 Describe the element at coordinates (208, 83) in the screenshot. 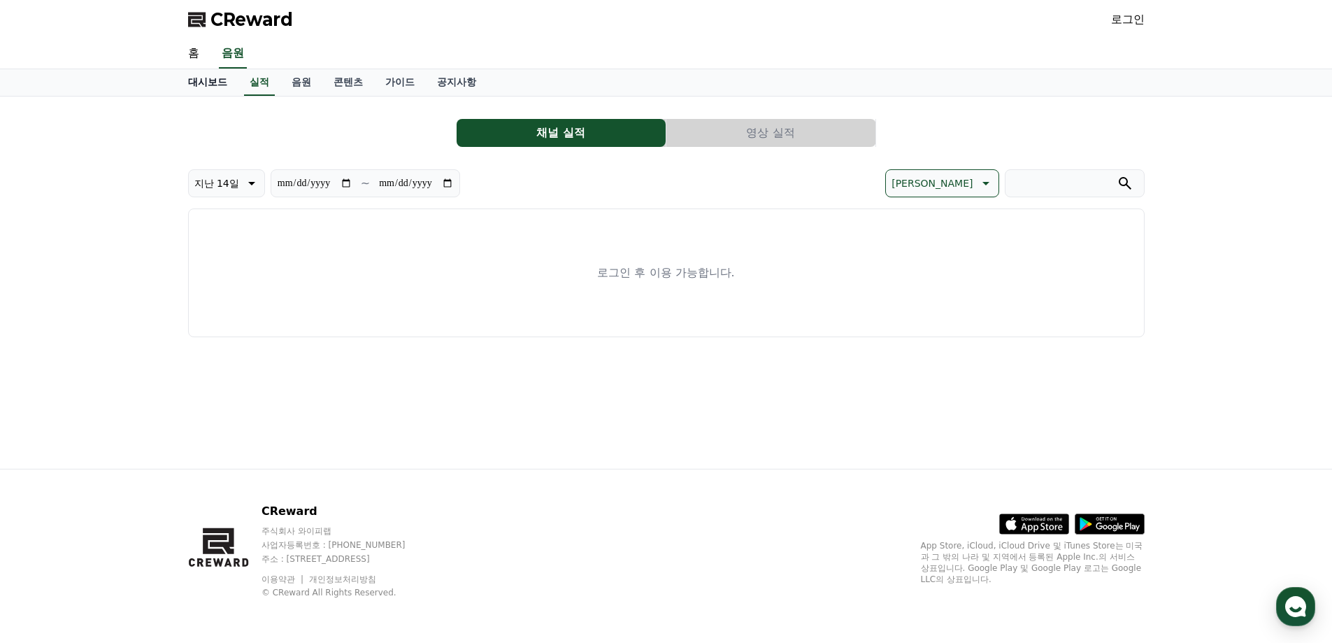

I see `a: 대시보드` at that location.